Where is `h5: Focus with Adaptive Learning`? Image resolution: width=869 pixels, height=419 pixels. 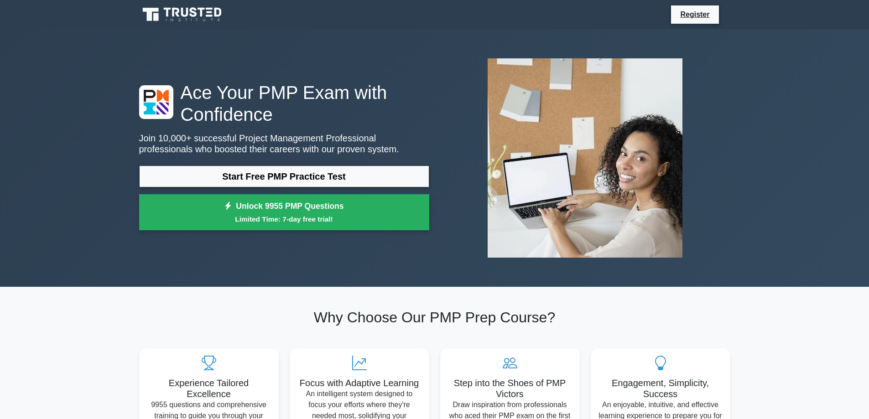 h5: Focus with Adaptive Learning is located at coordinates (359, 383).